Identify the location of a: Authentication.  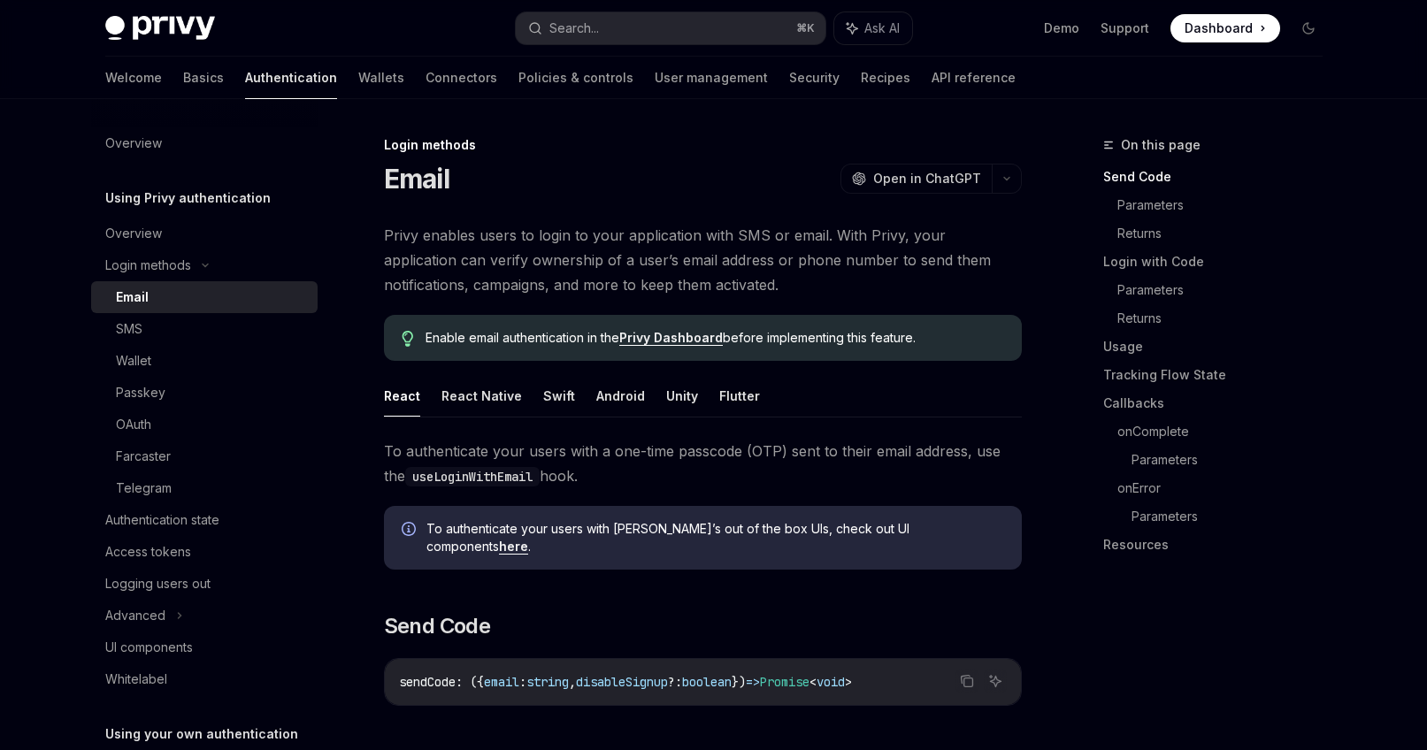
(291, 78).